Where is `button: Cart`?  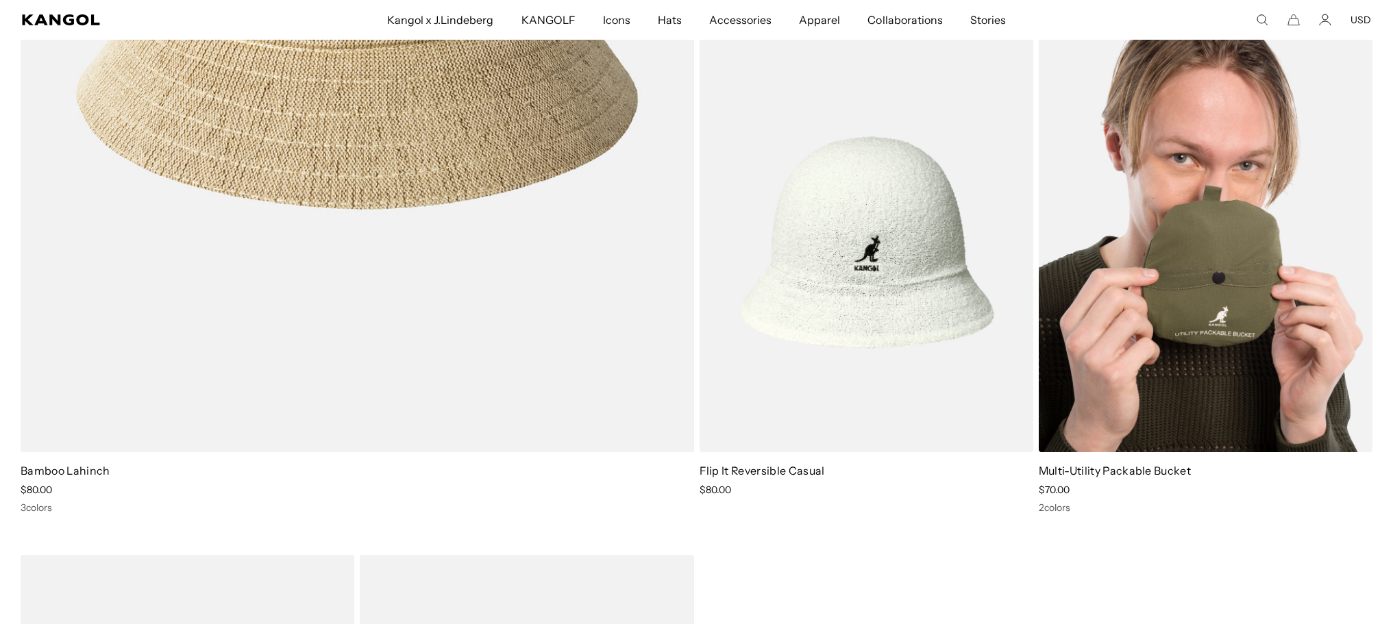
button: Cart is located at coordinates (1294, 20).